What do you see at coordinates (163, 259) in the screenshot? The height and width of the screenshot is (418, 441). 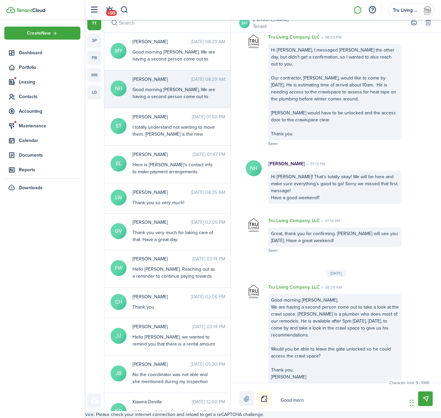 I see `span: Floretta Wilson` at bounding box center [163, 259].